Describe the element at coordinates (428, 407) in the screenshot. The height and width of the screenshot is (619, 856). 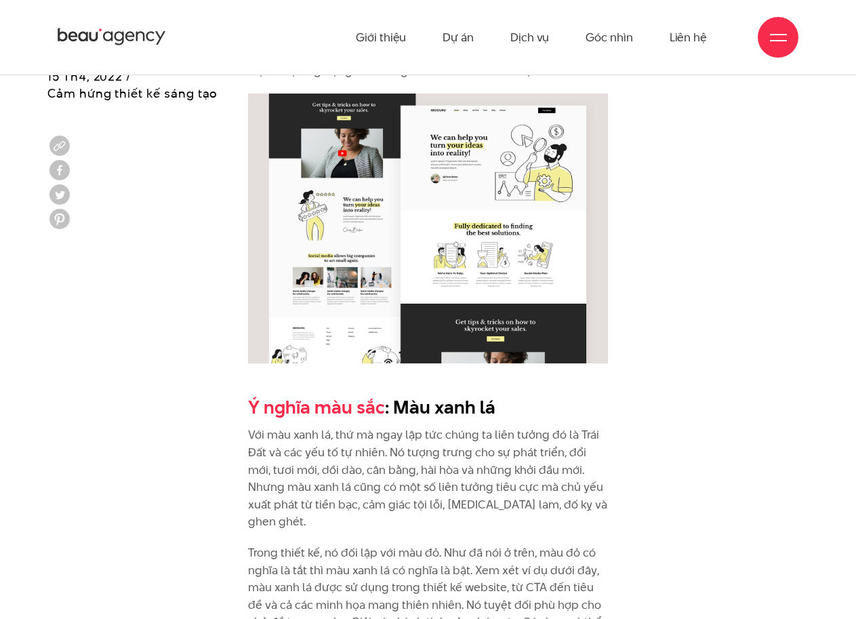
I see `h2: : Màu xanh lá` at that location.